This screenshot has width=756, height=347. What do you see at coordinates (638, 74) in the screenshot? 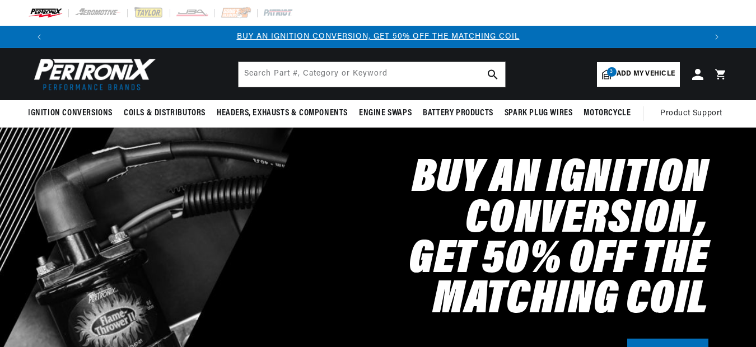
I see `a: 3Add my vehicle` at bounding box center [638, 74].